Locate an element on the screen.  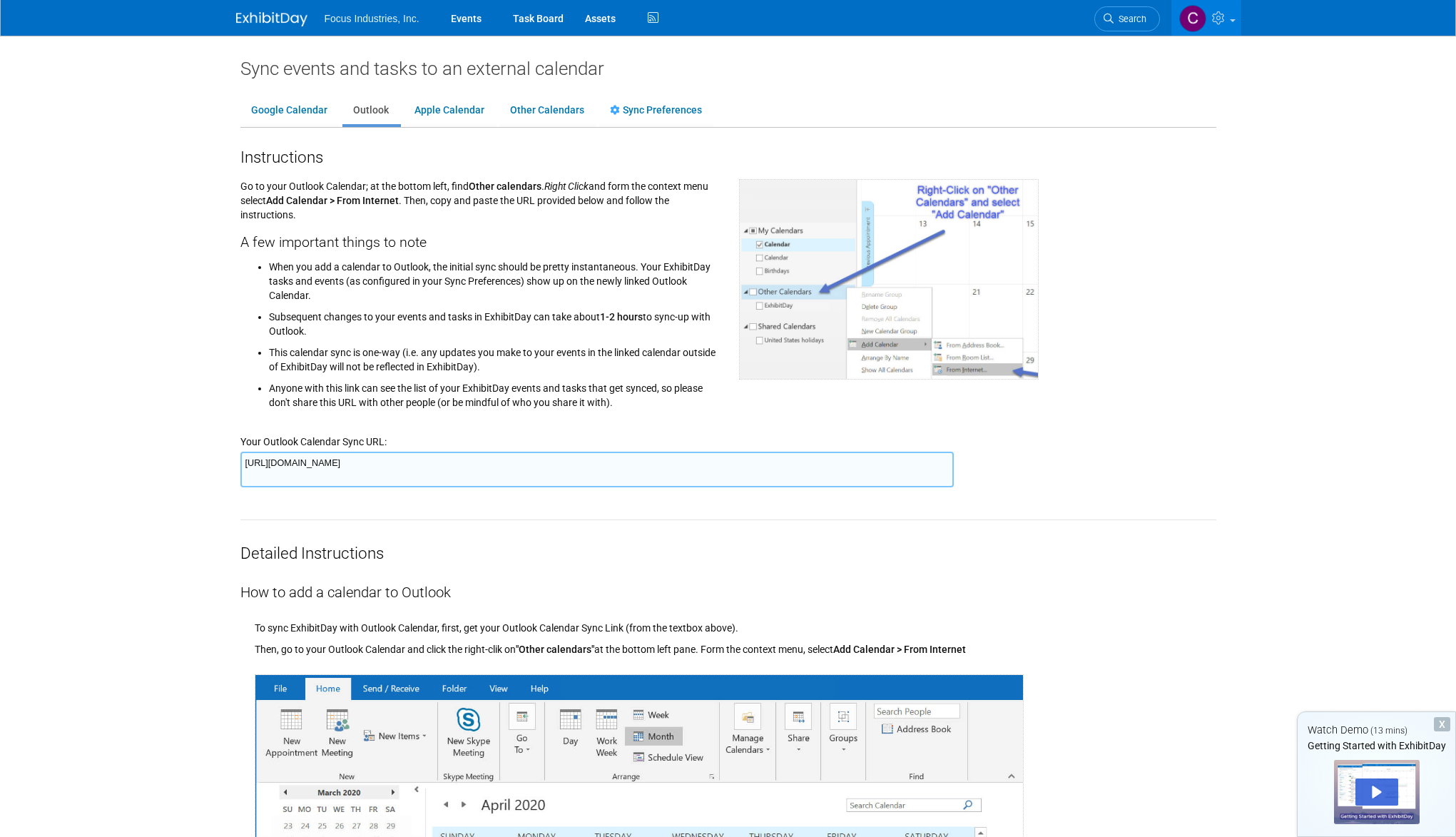
div: How to add a calendar to Outlook is located at coordinates (728, 584).